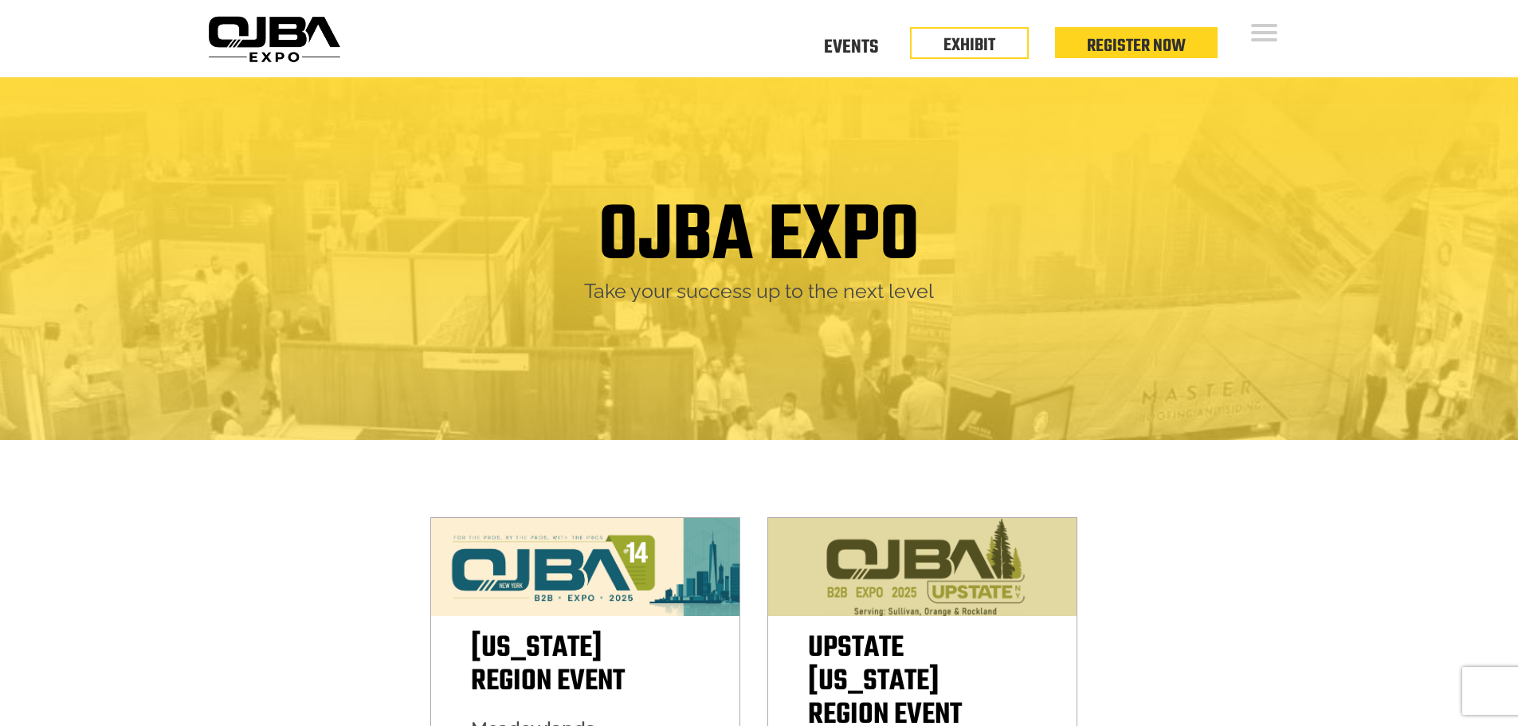  Describe the element at coordinates (1136, 46) in the screenshot. I see `a: Register Now` at that location.